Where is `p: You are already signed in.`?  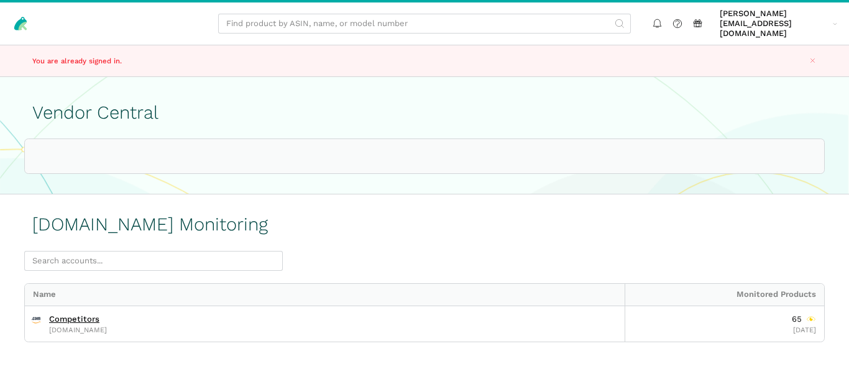
p: You are already signed in. is located at coordinates (173, 61).